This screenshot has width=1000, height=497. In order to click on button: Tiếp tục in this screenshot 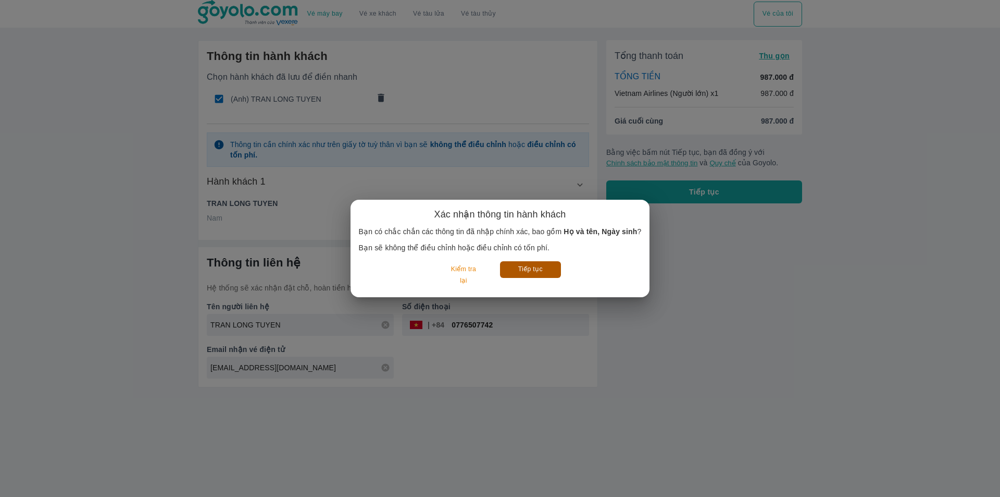, I will do `click(530, 269)`.